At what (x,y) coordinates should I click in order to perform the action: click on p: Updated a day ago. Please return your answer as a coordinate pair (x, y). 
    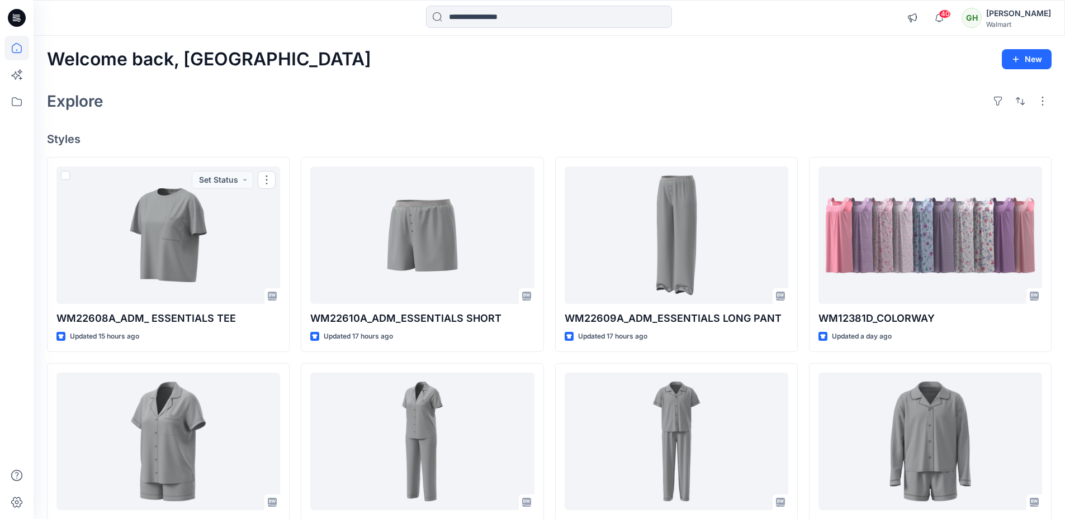
    Looking at the image, I should click on (861, 336).